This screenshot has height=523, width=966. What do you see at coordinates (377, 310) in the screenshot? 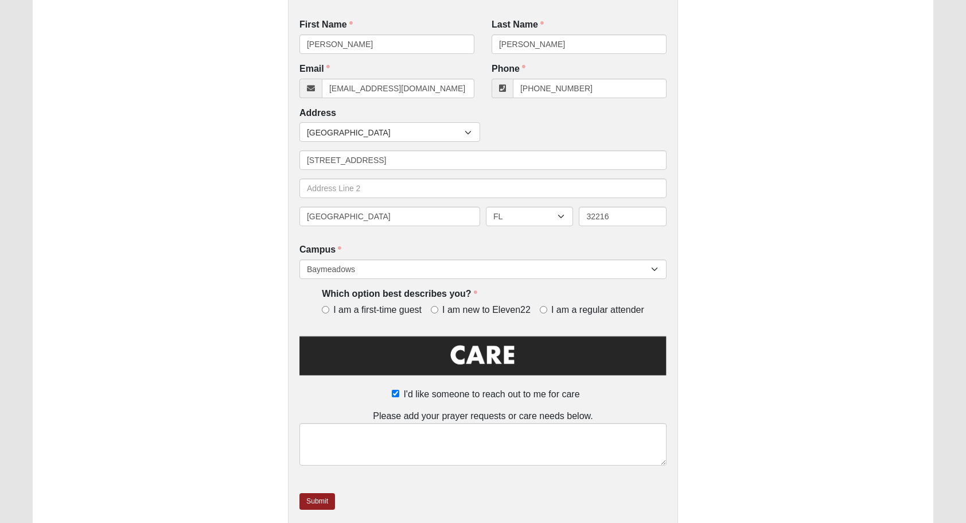
I see `span: I am a first-time guest` at bounding box center [377, 310].